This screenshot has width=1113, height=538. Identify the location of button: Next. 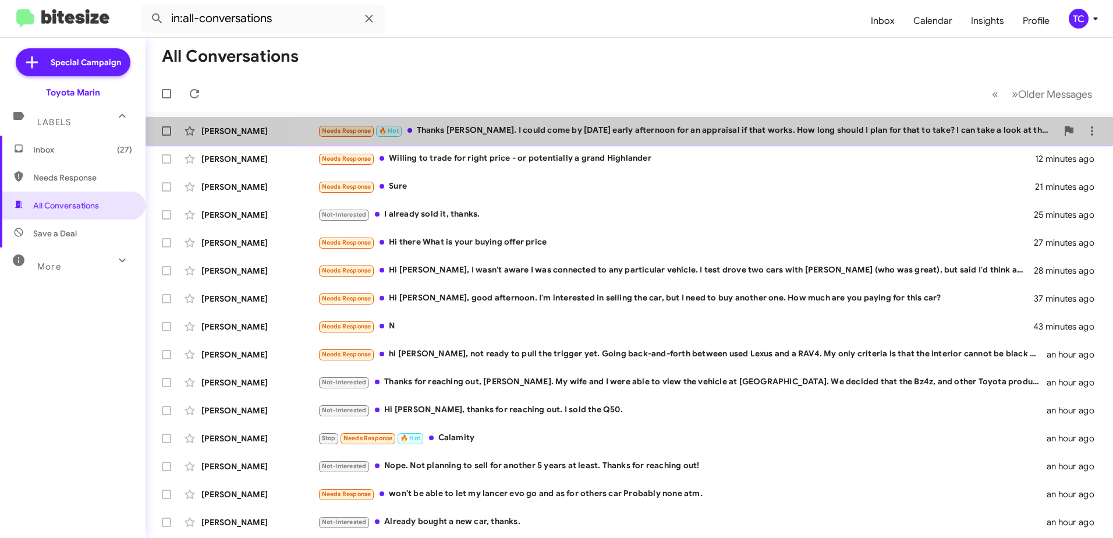
(1052, 94).